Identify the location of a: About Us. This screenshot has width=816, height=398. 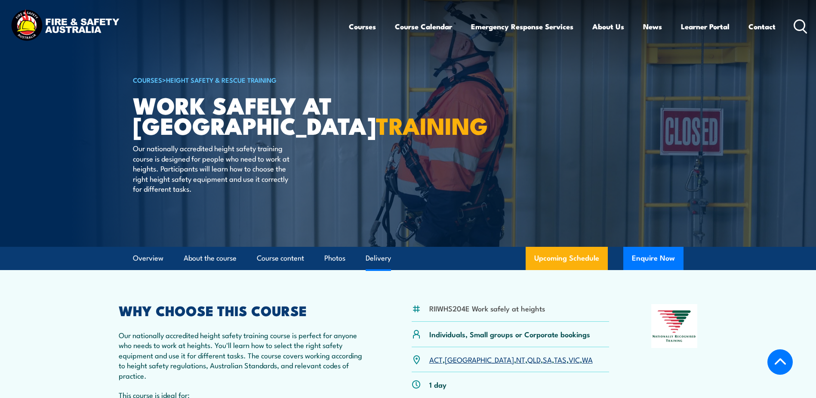
(609, 26).